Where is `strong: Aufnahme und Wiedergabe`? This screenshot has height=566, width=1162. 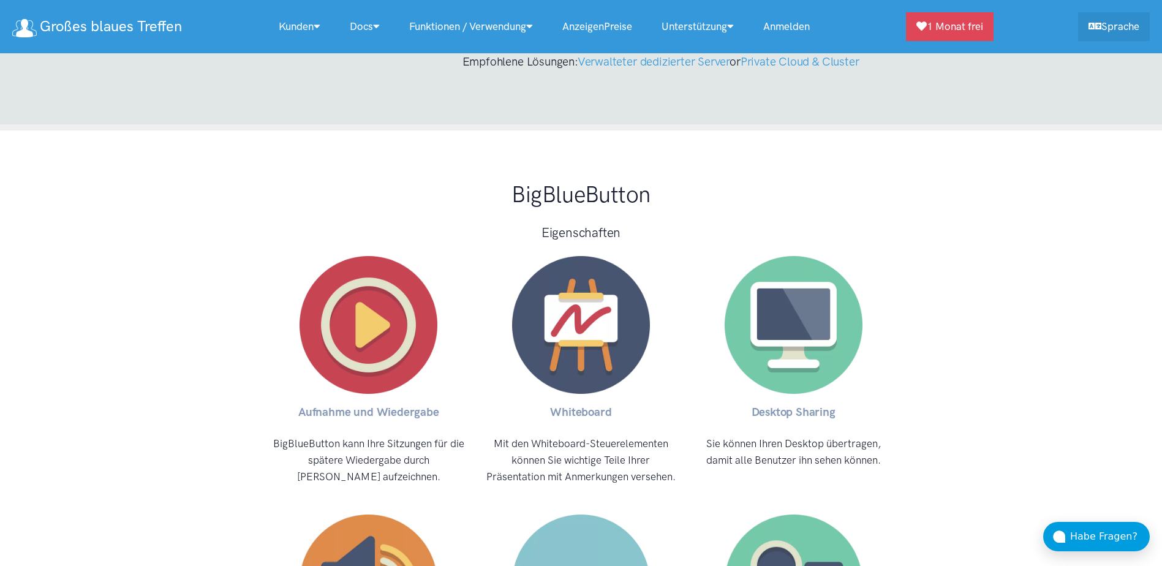 strong: Aufnahme und Wiedergabe is located at coordinates (369, 412).